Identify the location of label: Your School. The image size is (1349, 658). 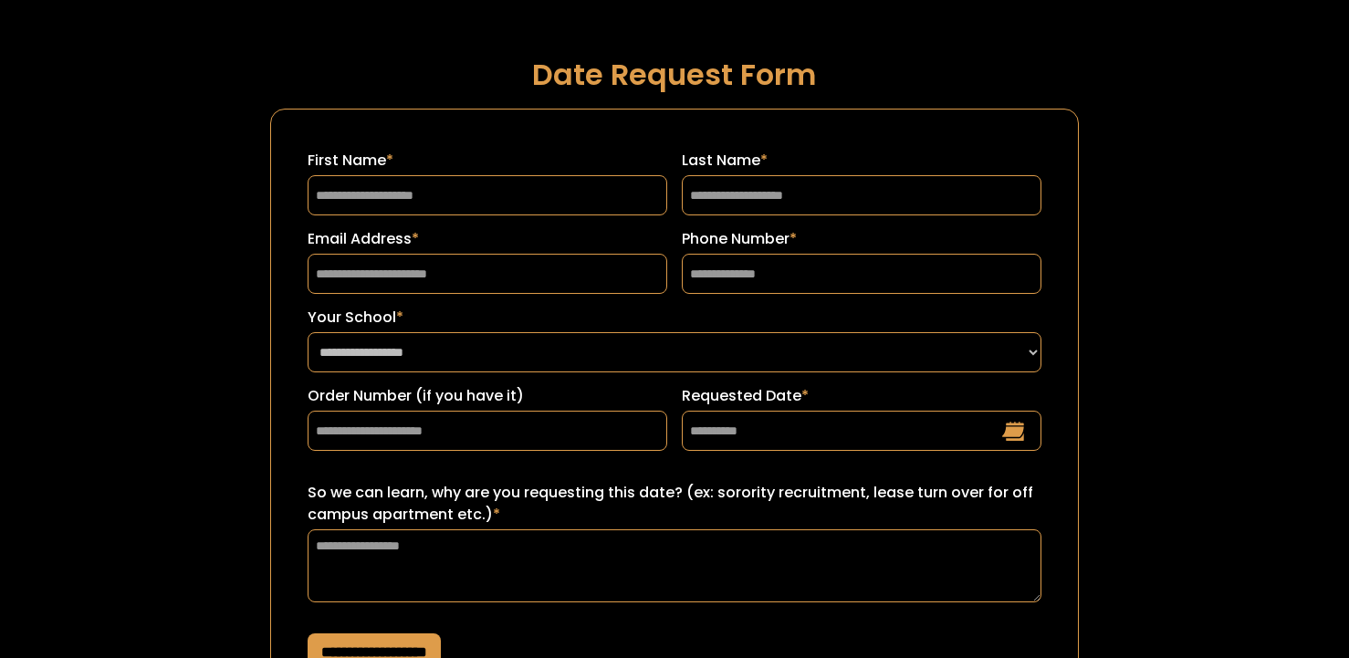
(674, 318).